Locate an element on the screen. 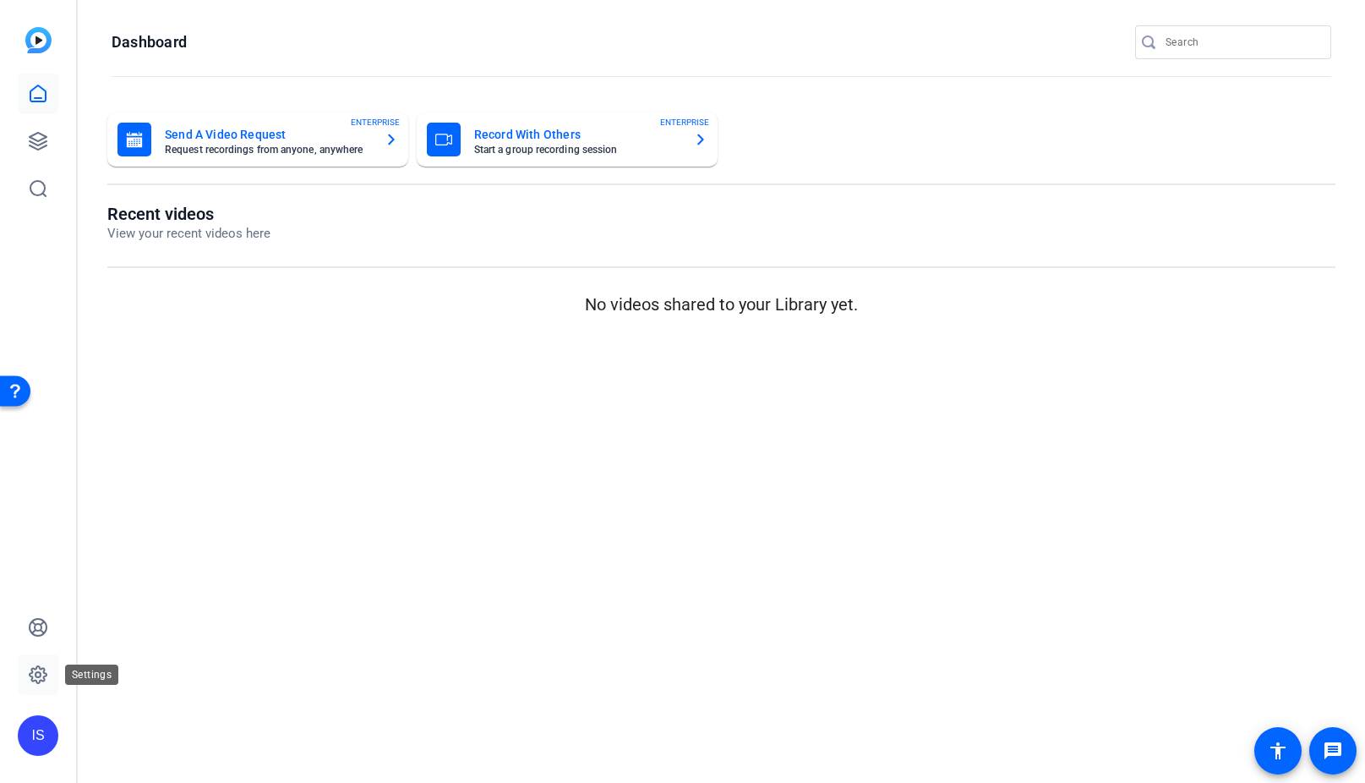 The image size is (1365, 783). mat-icon: message is located at coordinates (1333, 751).